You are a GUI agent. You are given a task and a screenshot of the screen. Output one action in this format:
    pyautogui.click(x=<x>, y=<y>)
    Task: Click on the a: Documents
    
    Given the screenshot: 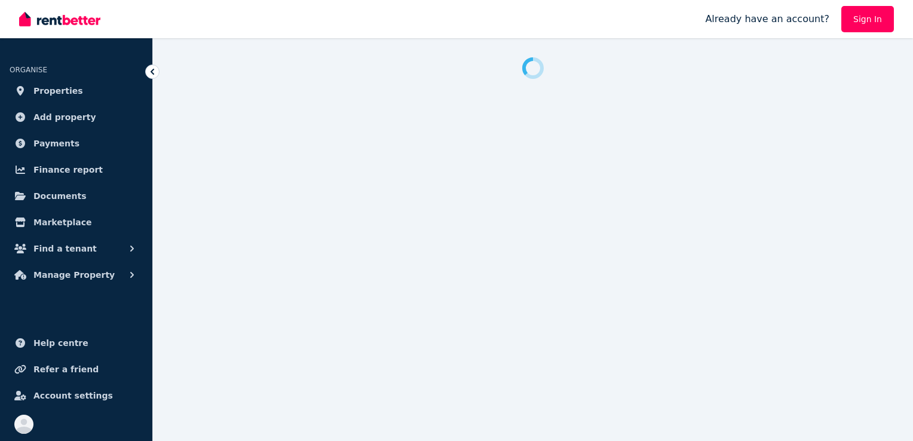 What is the action you would take?
    pyautogui.click(x=76, y=196)
    